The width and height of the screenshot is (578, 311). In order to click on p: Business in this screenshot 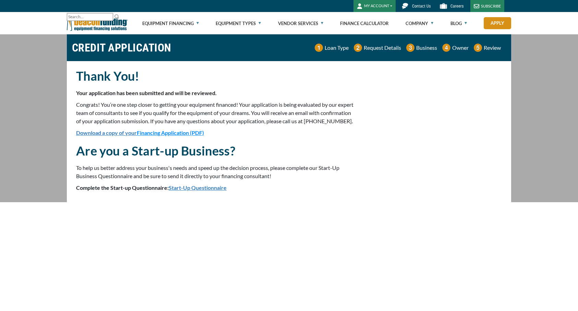, I will do `click(427, 48)`.